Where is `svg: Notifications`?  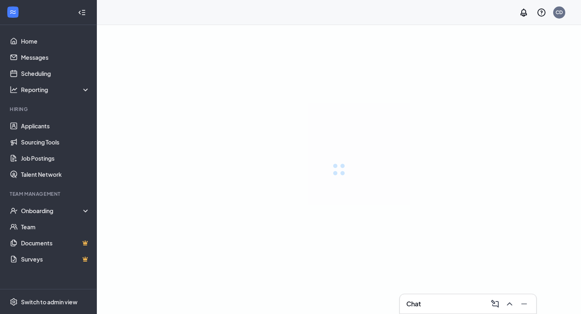 svg: Notifications is located at coordinates (524, 13).